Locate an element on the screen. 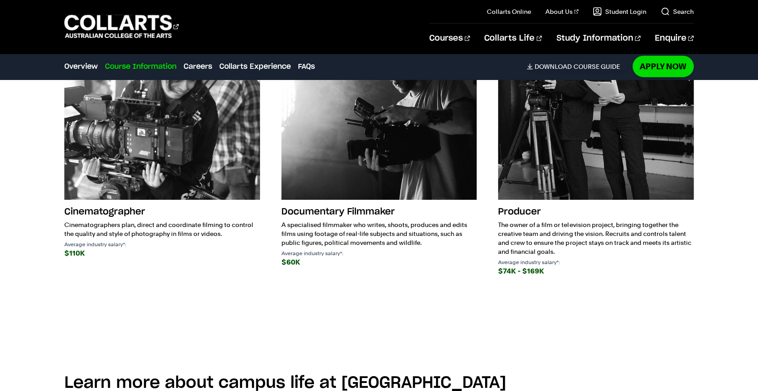  div: $74K - $169K is located at coordinates (596, 271).